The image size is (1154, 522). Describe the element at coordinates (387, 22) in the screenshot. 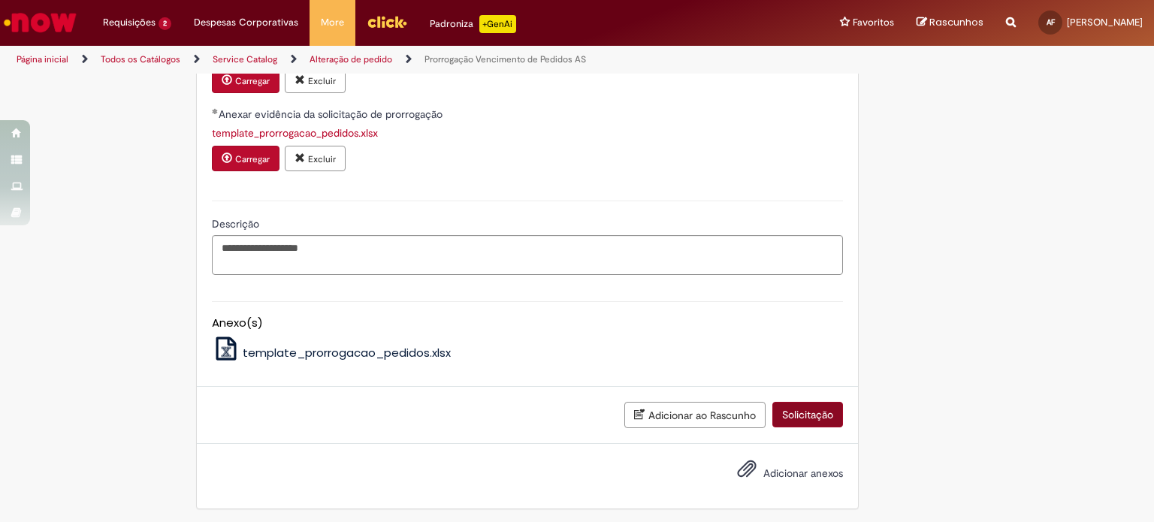

I see `img: click_logo_yellow_360x200.png` at that location.